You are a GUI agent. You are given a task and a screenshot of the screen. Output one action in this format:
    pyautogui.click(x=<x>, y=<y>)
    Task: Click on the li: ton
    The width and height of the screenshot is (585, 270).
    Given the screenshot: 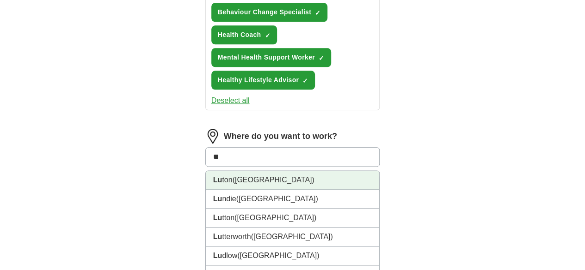 What is the action you would take?
    pyautogui.click(x=293, y=180)
    